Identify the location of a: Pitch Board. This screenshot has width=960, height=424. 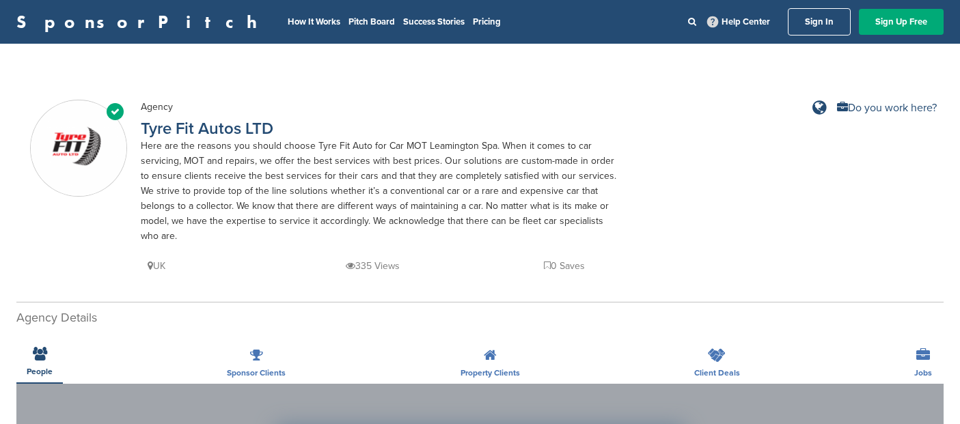
(372, 22).